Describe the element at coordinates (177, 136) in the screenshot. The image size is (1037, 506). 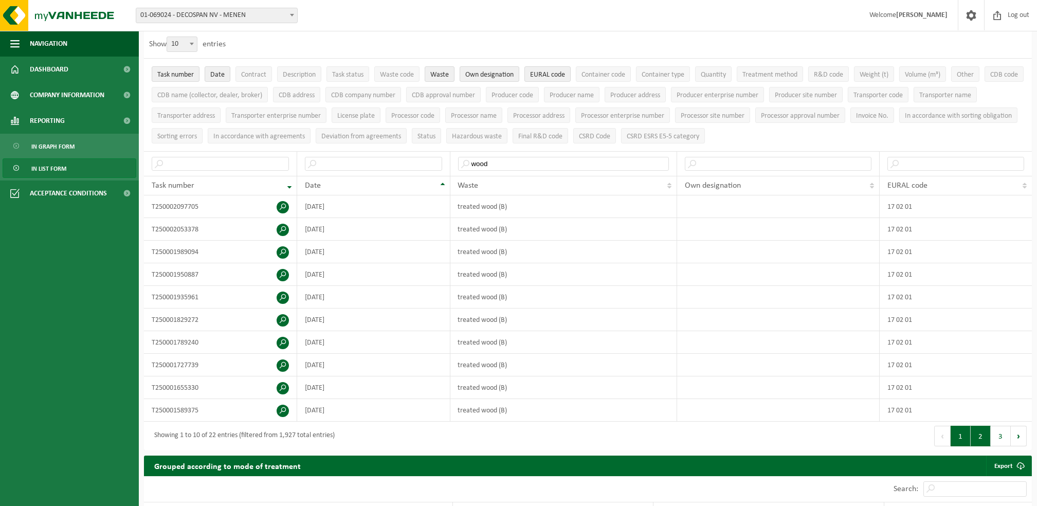
I see `span: Sorting errors` at that location.